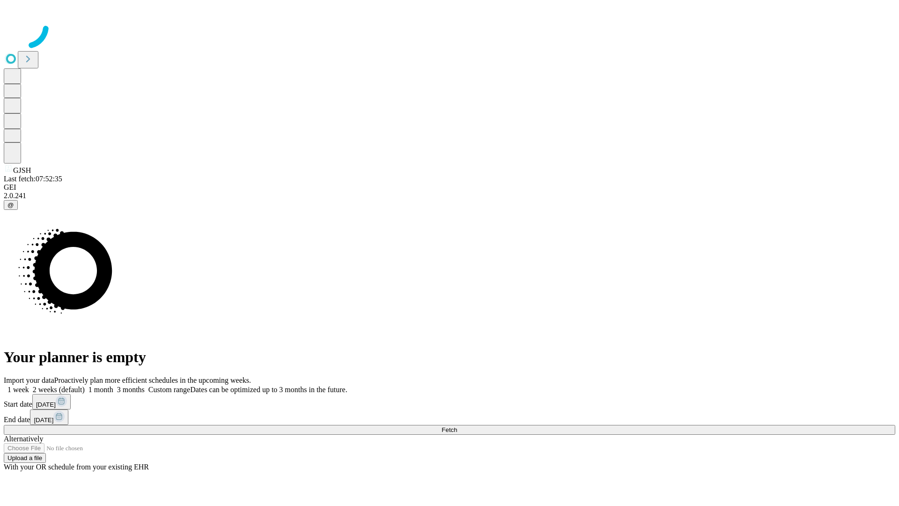 The width and height of the screenshot is (899, 506). Describe the element at coordinates (33, 178) in the screenshot. I see `span: Last fetch: 07:52:35` at that location.